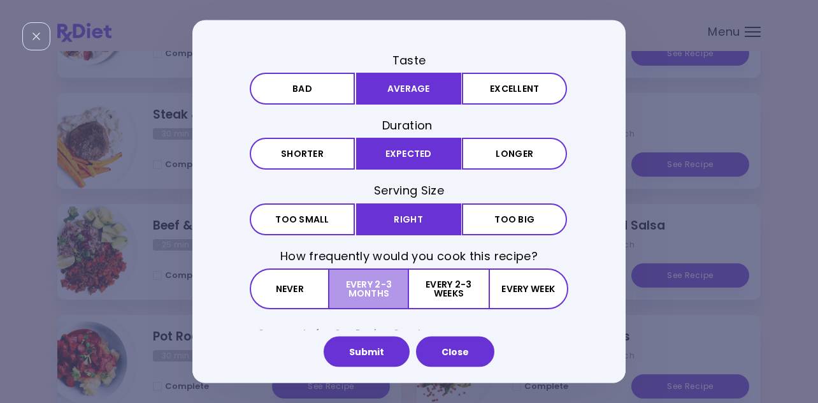 The image size is (818, 403). What do you see at coordinates (514, 154) in the screenshot?
I see `button: Longer` at bounding box center [514, 154].